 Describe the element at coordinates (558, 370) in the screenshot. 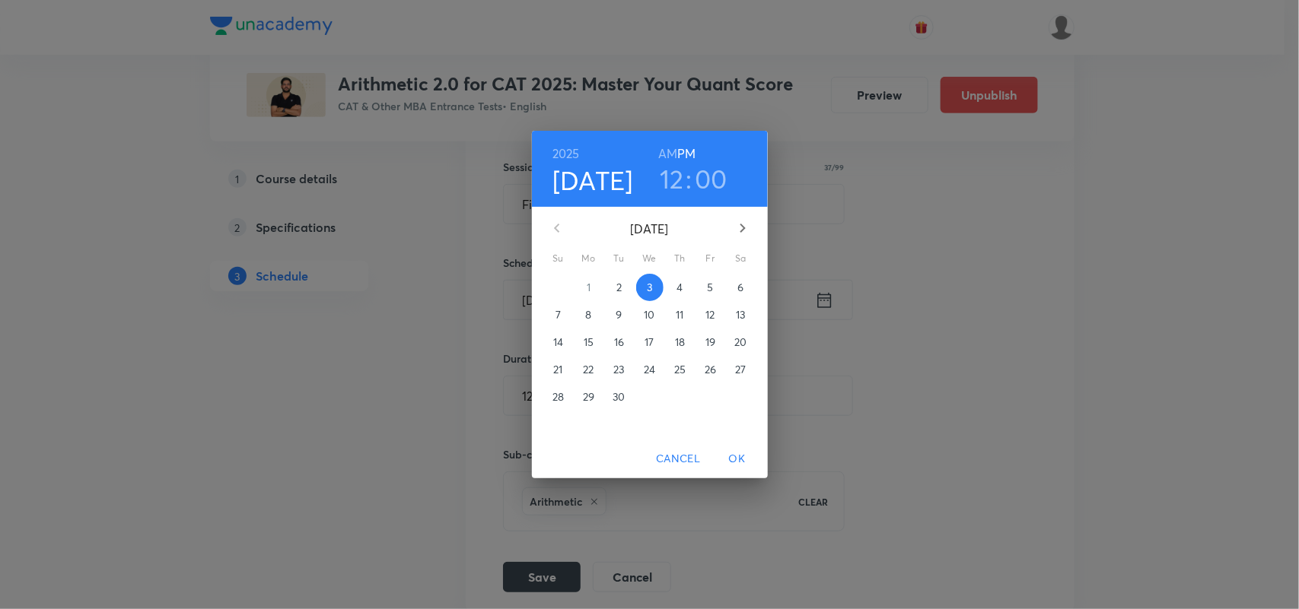

I see `p: 21` at that location.